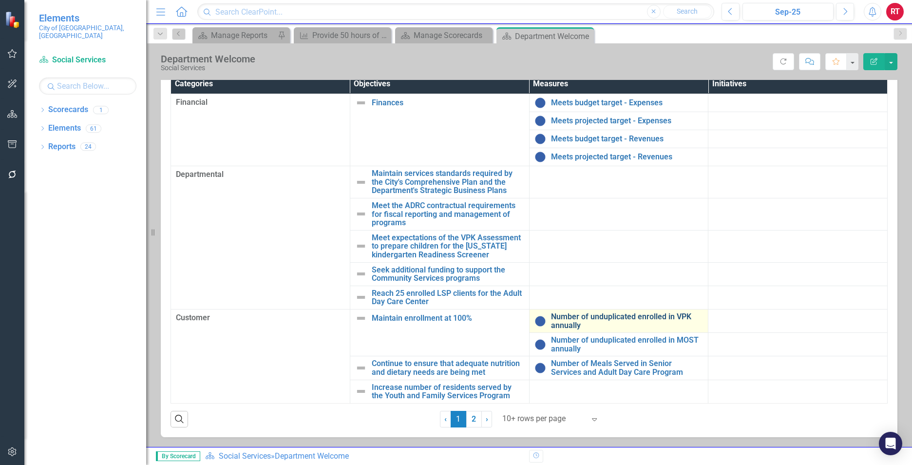 This screenshot has height=465, width=912. Describe the element at coordinates (88, 86) in the screenshot. I see `input: Search Below...` at that location.